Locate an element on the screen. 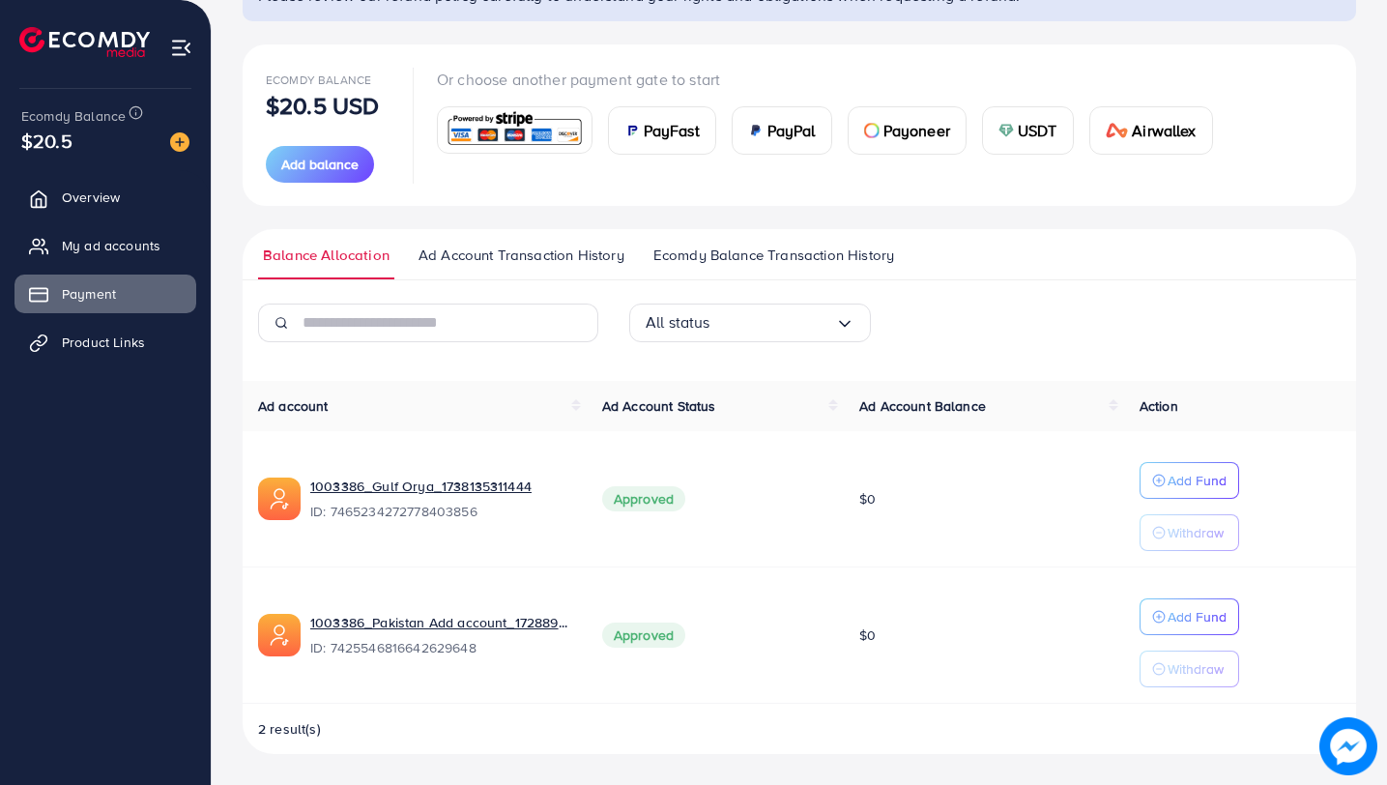  div: Search for option is located at coordinates (750, 323).